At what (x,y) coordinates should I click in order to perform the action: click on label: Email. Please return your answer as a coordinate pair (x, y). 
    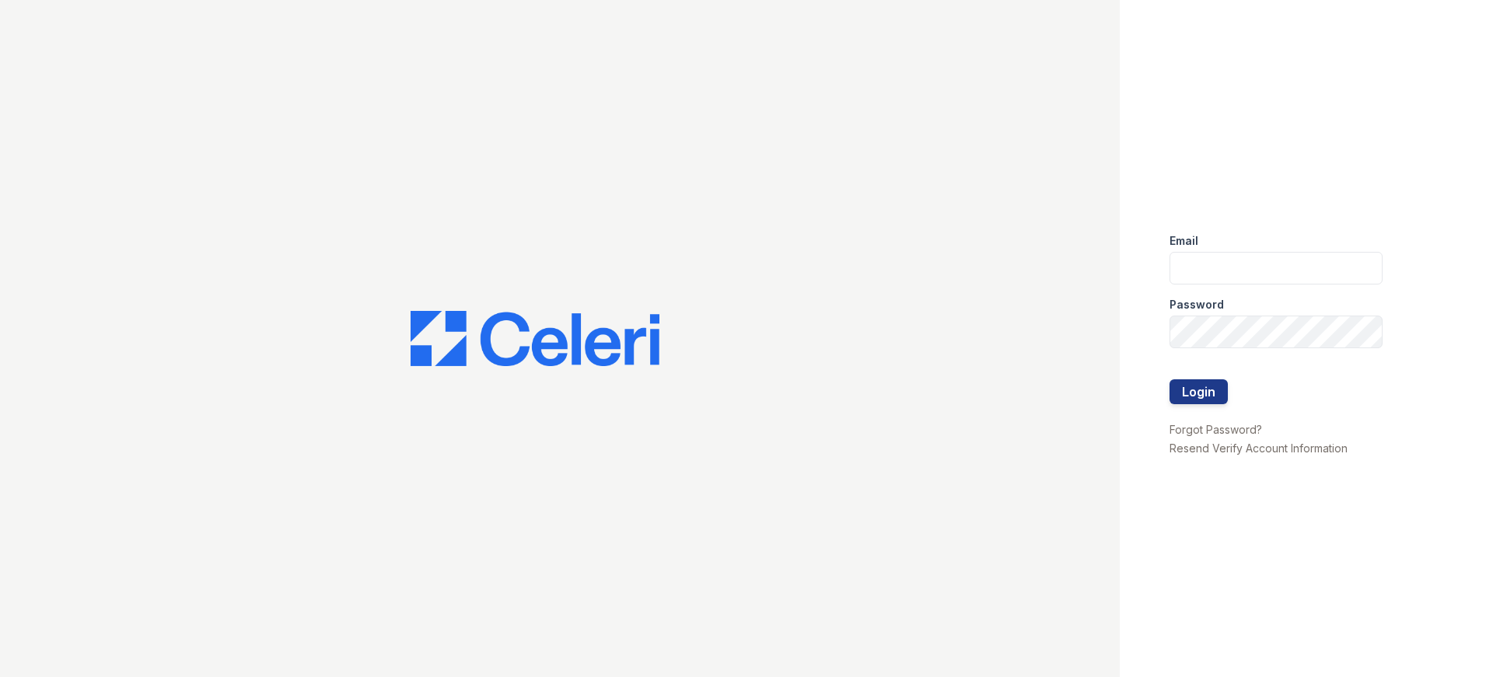
    Looking at the image, I should click on (1183, 241).